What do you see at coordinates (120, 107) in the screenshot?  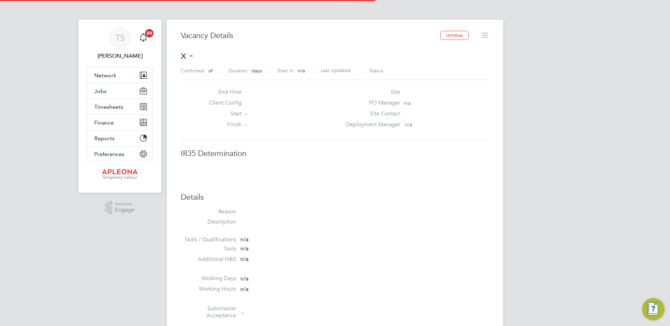 I see `button: Timesheets` at bounding box center [120, 107].